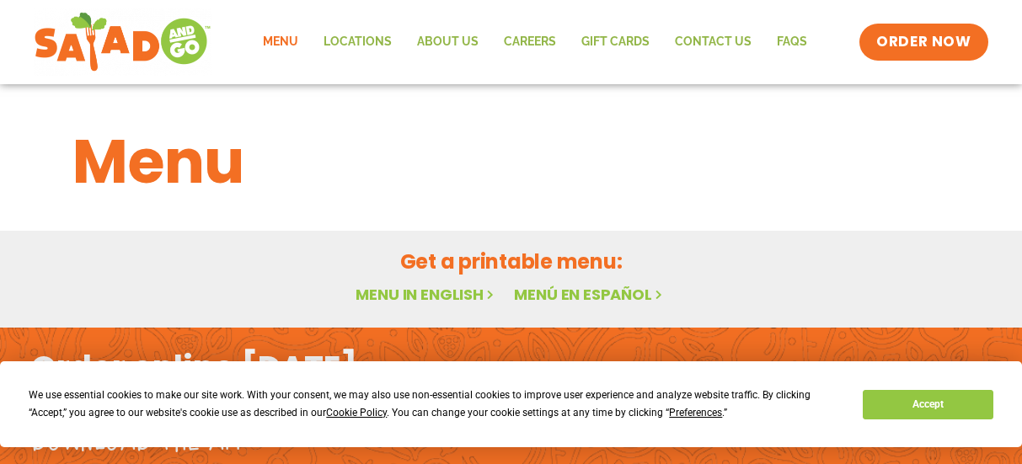  What do you see at coordinates (356, 413) in the screenshot?
I see `span: Cookie Policy` at bounding box center [356, 413].